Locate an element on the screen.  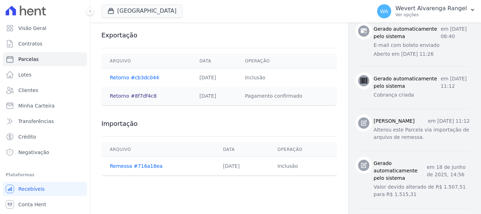
p: Cobrança criada is located at coordinates (422, 95).